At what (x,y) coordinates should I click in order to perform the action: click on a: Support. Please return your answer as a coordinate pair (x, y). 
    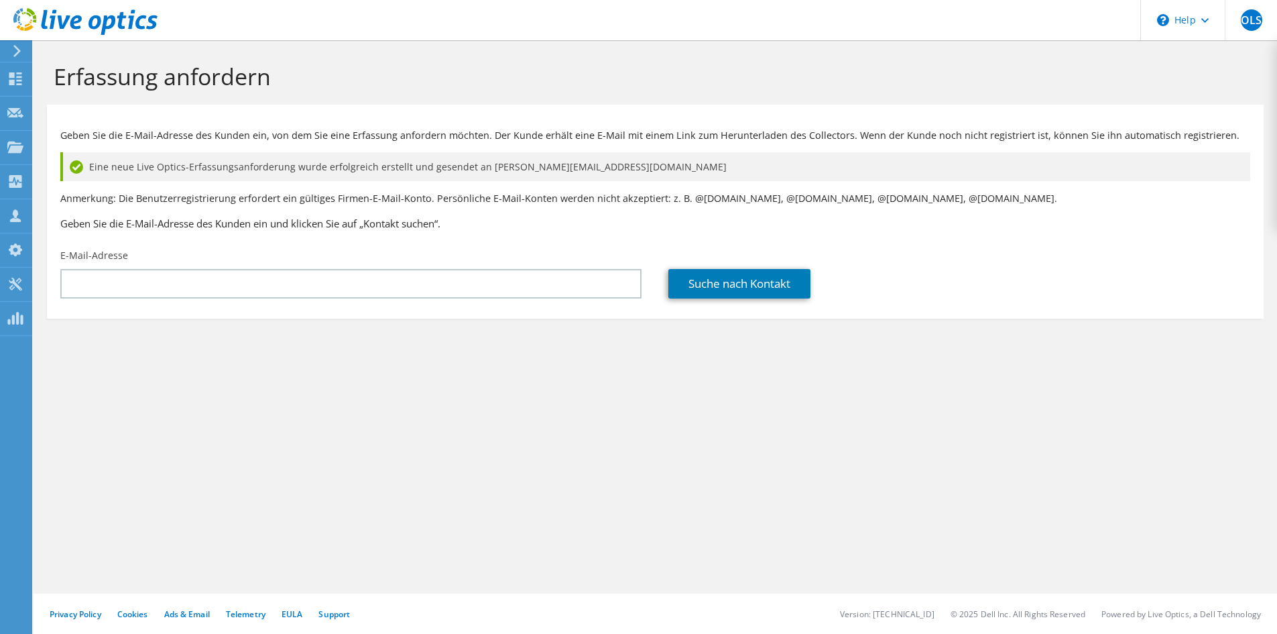
    Looking at the image, I should click on (334, 613).